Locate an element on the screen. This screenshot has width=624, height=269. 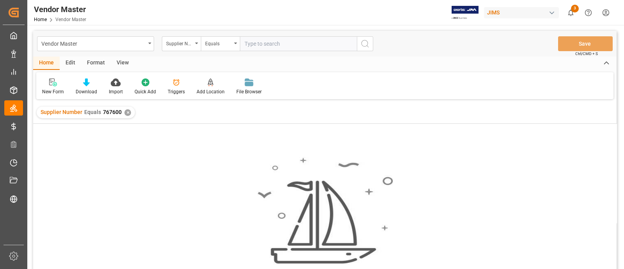
button: Save is located at coordinates (585, 44).